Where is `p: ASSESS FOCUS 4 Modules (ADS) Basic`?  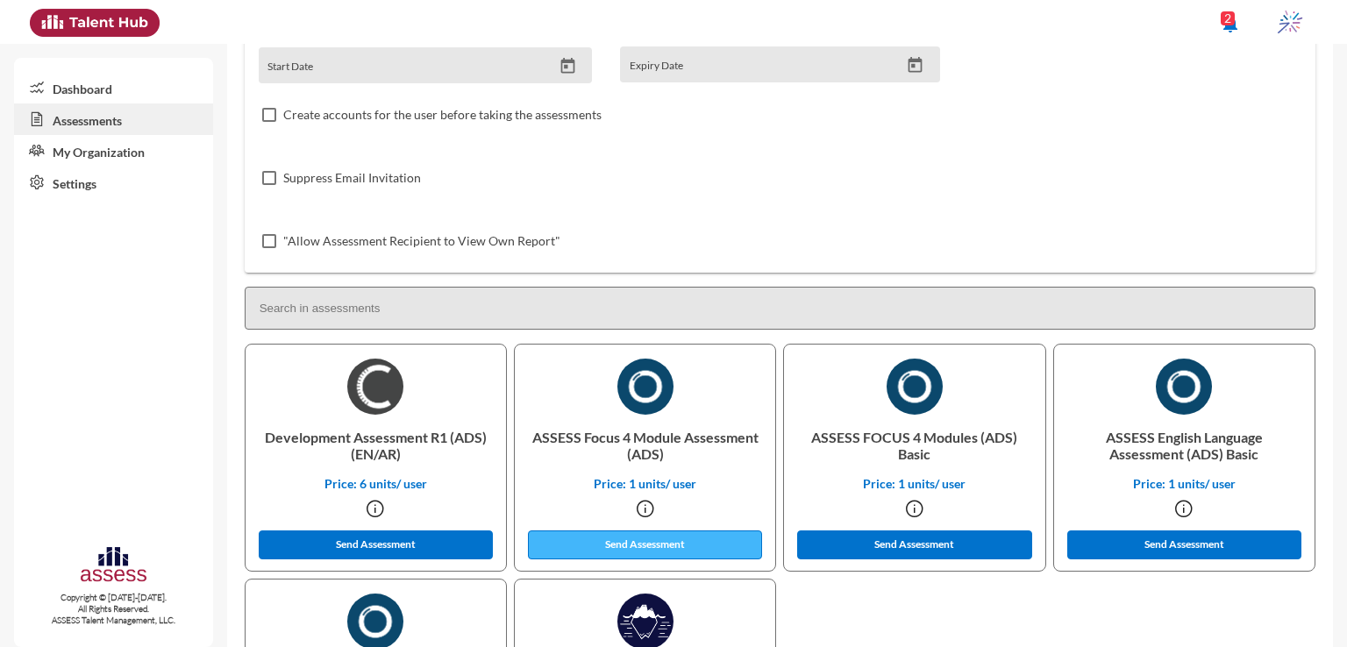
p: ASSESS FOCUS 4 Modules (ADS) Basic is located at coordinates (914, 446).